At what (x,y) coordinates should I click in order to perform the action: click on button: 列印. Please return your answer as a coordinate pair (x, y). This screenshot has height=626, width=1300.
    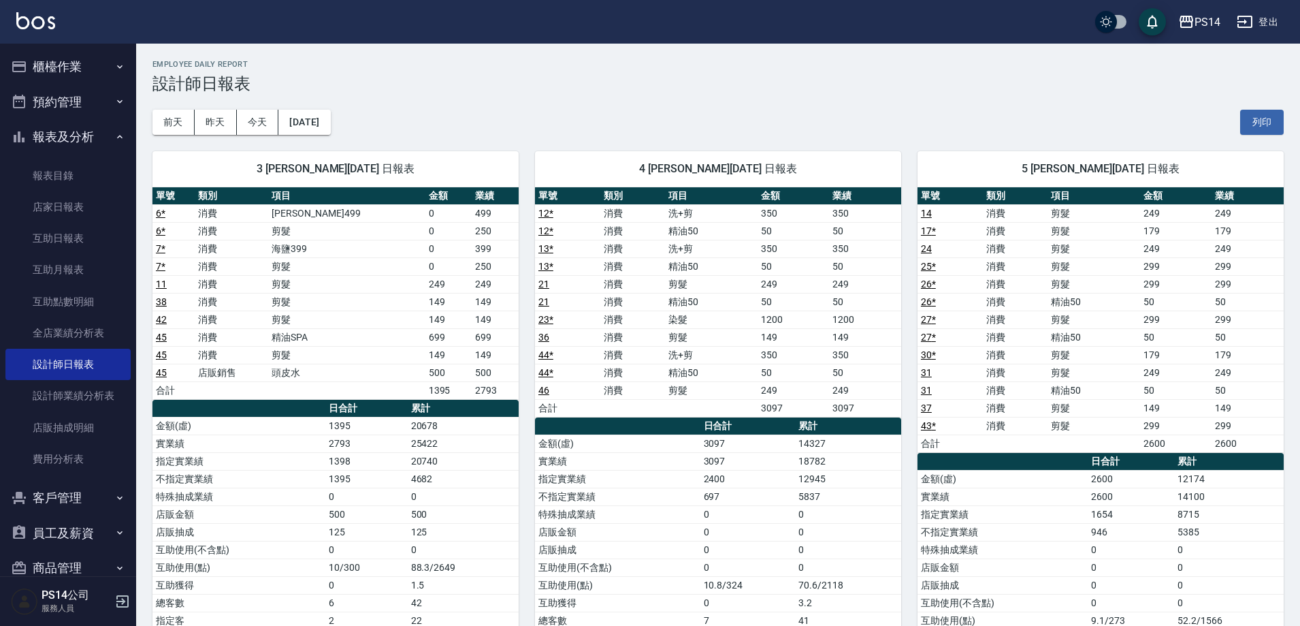
    Looking at the image, I should click on (1262, 122).